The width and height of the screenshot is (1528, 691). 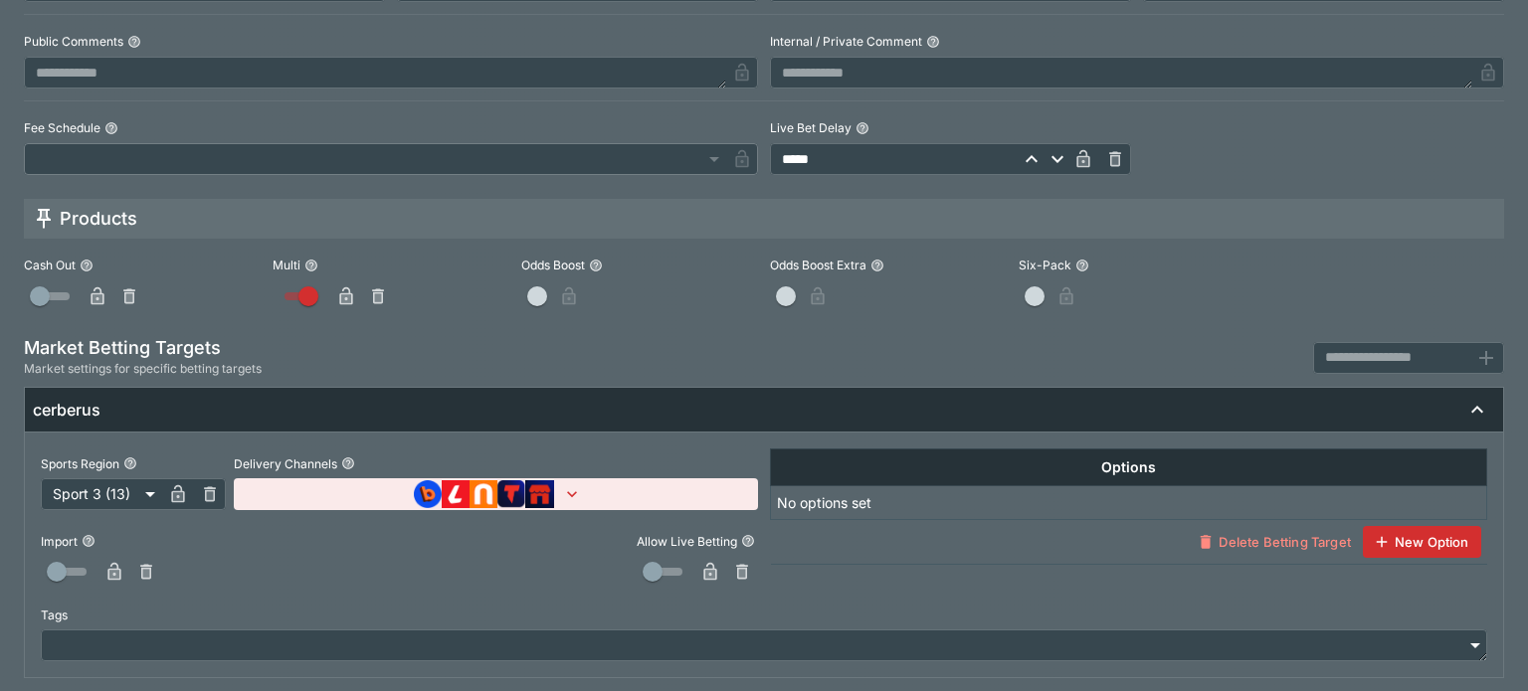 I want to click on p: Import, so click(x=59, y=541).